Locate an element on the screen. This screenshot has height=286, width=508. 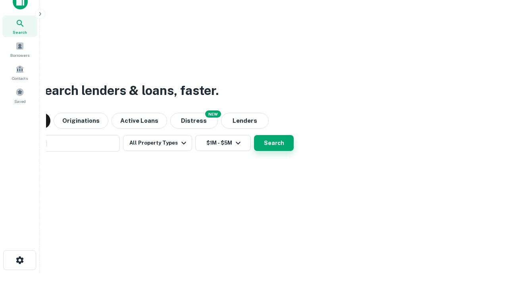
button: Originations is located at coordinates (81, 121).